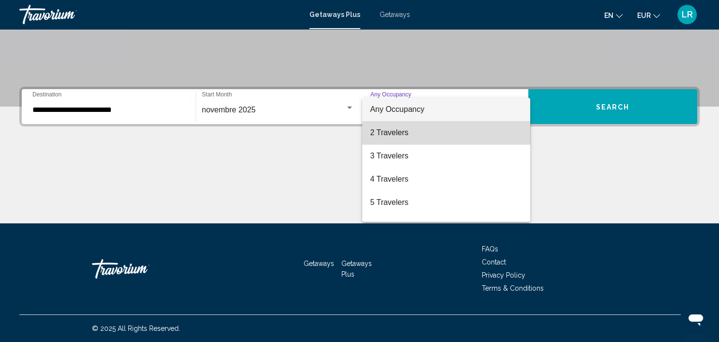 Image resolution: width=719 pixels, height=342 pixels. Describe the element at coordinates (446, 156) in the screenshot. I see `span: 3 Travelers` at that location.